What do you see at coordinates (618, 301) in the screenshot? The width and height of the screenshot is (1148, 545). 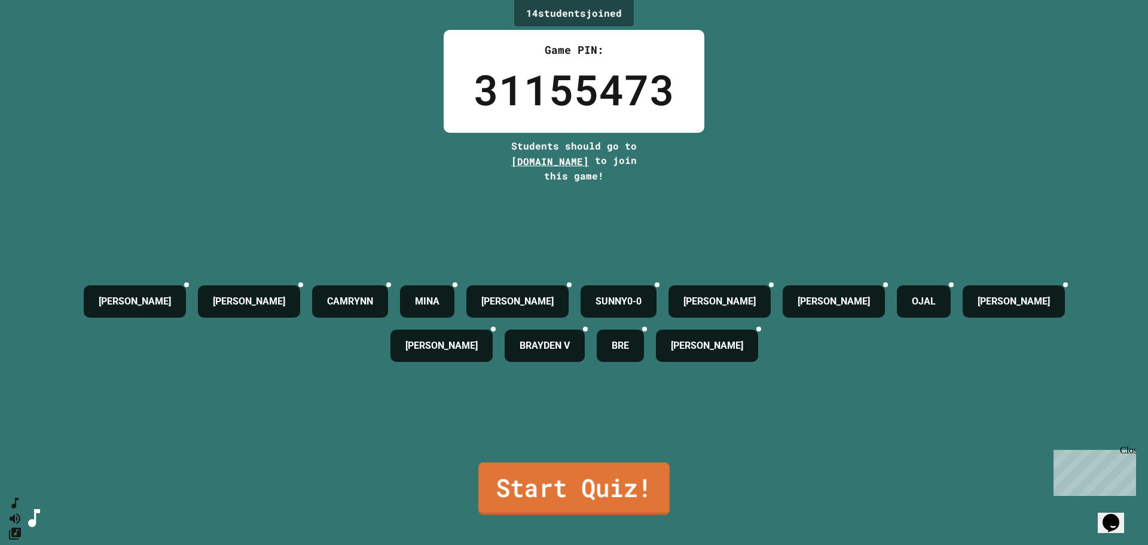 I see `h4: SUNNY0-0` at bounding box center [618, 301].